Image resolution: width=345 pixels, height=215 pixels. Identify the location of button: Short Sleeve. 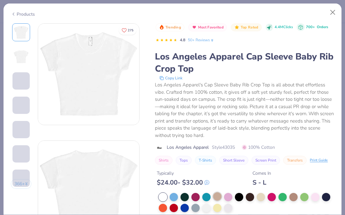
(234, 161).